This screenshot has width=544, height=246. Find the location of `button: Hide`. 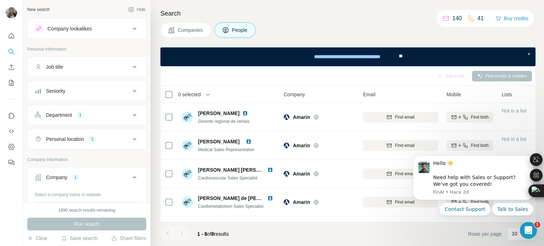

button: Hide is located at coordinates (137, 10).